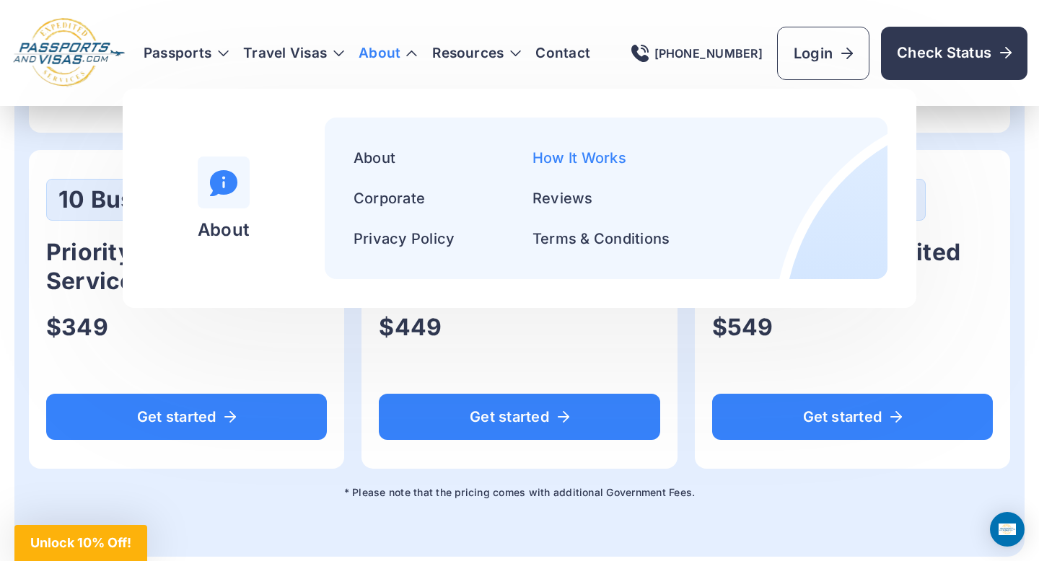 The width and height of the screenshot is (1039, 561). Describe the element at coordinates (69, 53) in the screenshot. I see `img: Logo` at that location.